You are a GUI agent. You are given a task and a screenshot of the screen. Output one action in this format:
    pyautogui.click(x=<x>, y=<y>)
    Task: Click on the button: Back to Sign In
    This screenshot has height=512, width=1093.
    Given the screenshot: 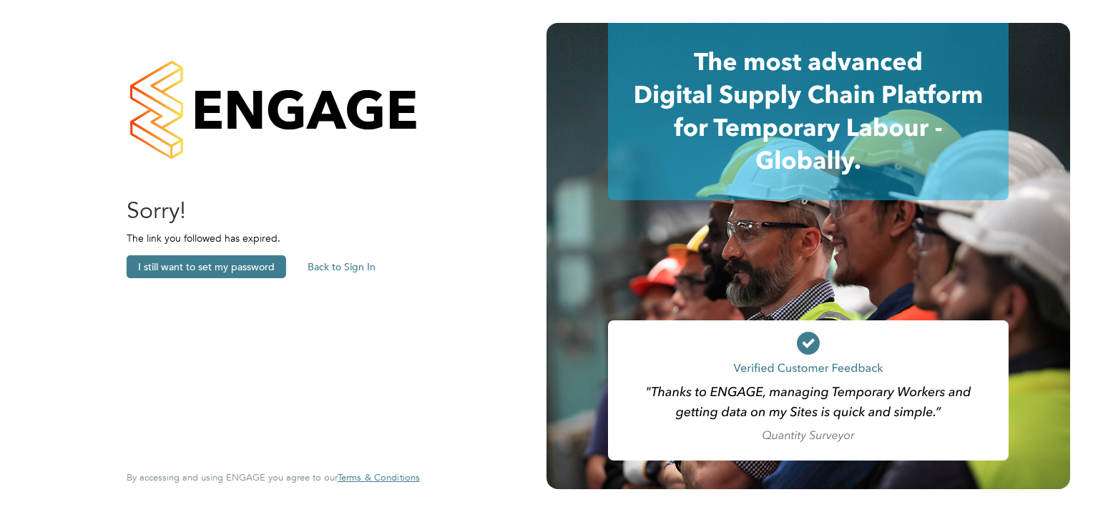 What is the action you would take?
    pyautogui.click(x=341, y=267)
    